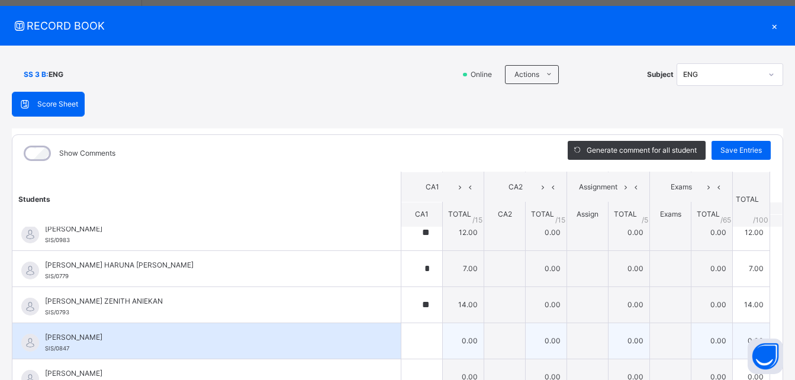 This screenshot has height=380, width=795. I want to click on span: SS 3 B :, so click(36, 75).